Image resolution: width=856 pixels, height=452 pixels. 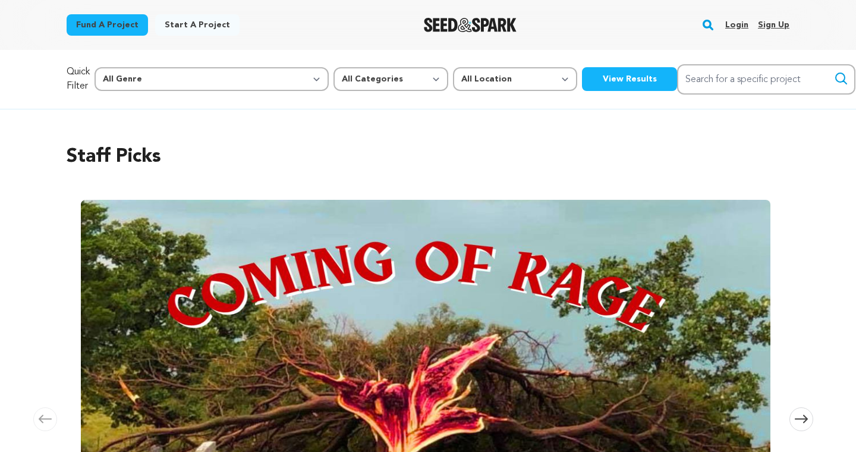 I want to click on p: Quick Filter, so click(x=78, y=79).